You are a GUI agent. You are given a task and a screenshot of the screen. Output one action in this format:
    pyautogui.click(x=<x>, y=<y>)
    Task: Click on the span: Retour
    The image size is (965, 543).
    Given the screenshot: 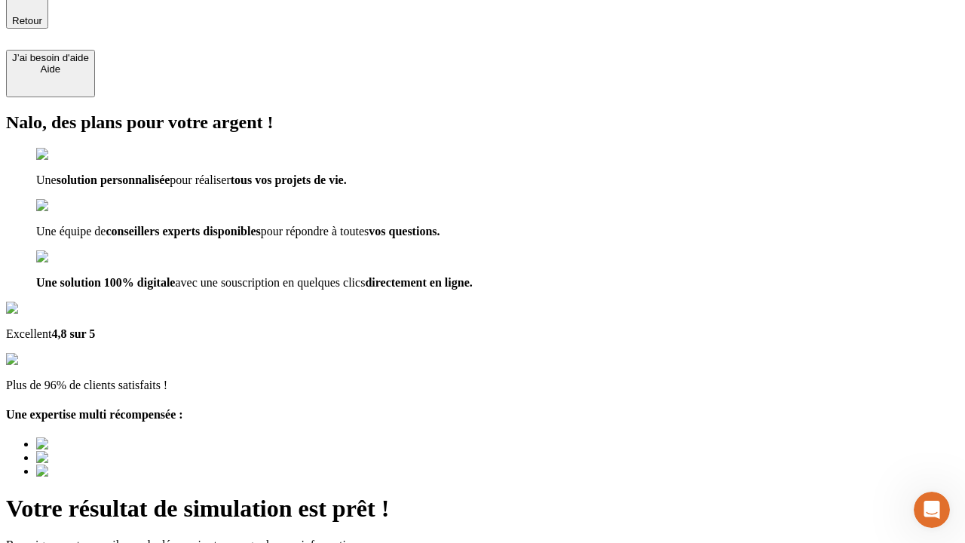 What is the action you would take?
    pyautogui.click(x=27, y=20)
    